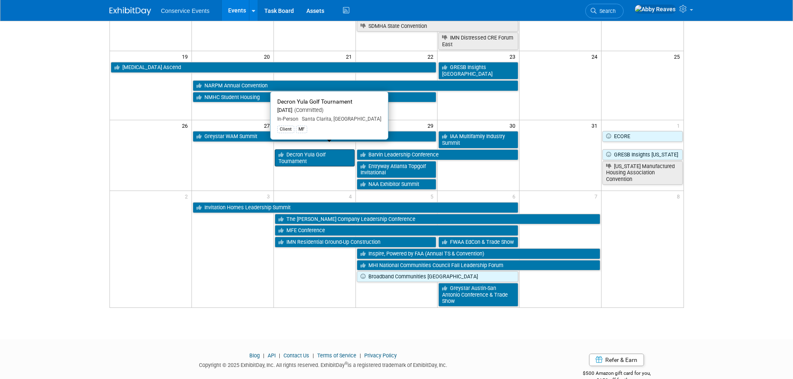  I want to click on a: IMN Distressed CRE Forum East, so click(478, 41).